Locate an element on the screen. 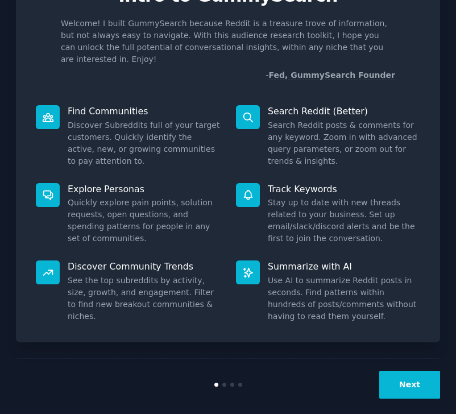  p: Track Keywords is located at coordinates (344, 189).